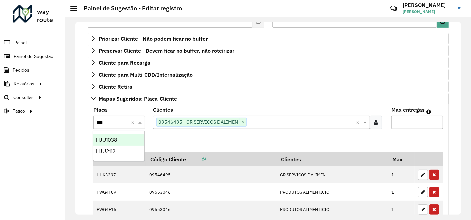 The width and height of the screenshot is (471, 220). I want to click on a: Preservar Cliente - Devem ficar no buffer, não roteirizar, so click(268, 51).